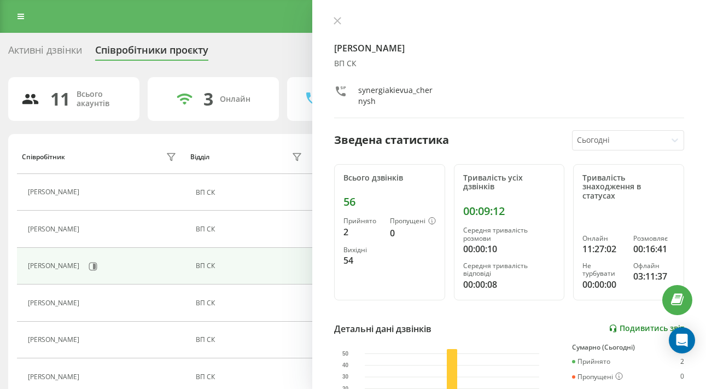 The image size is (706, 389). What do you see at coordinates (200, 157) in the screenshot?
I see `div: Відділ` at bounding box center [200, 157].